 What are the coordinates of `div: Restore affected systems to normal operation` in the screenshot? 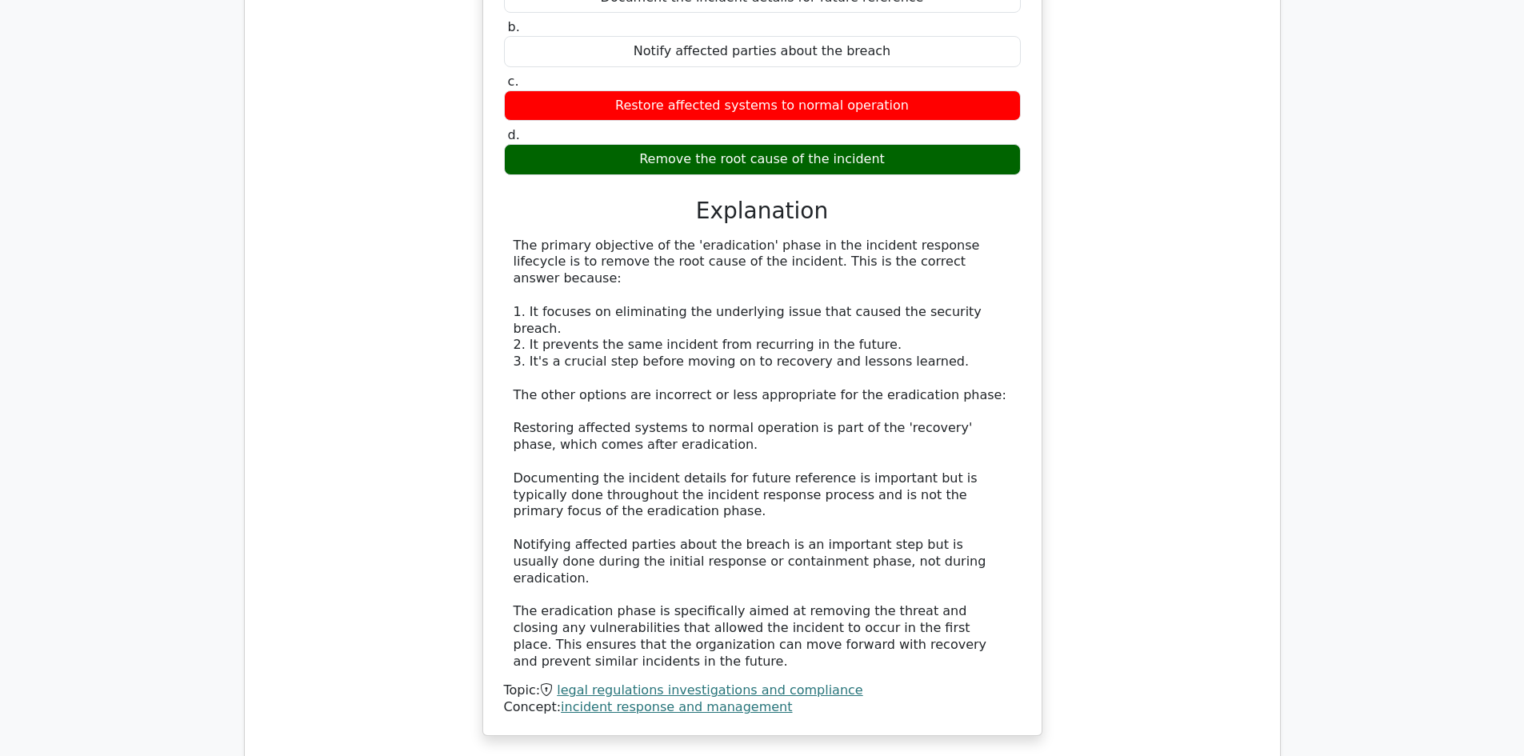 It's located at (762, 106).